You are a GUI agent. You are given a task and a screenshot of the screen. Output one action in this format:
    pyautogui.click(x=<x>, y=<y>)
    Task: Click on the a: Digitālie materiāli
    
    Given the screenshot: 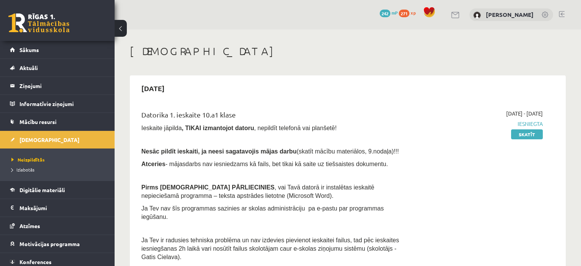 What is the action you would take?
    pyautogui.click(x=57, y=190)
    